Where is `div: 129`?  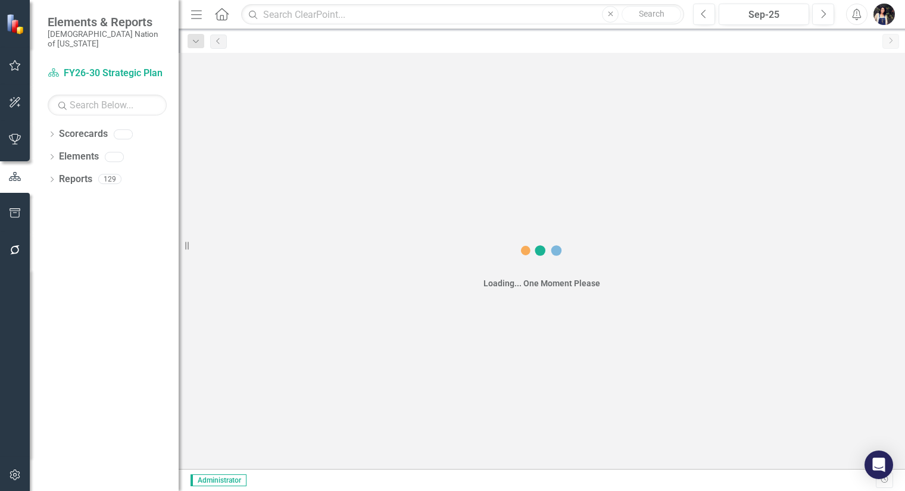 div: 129 is located at coordinates (110, 179).